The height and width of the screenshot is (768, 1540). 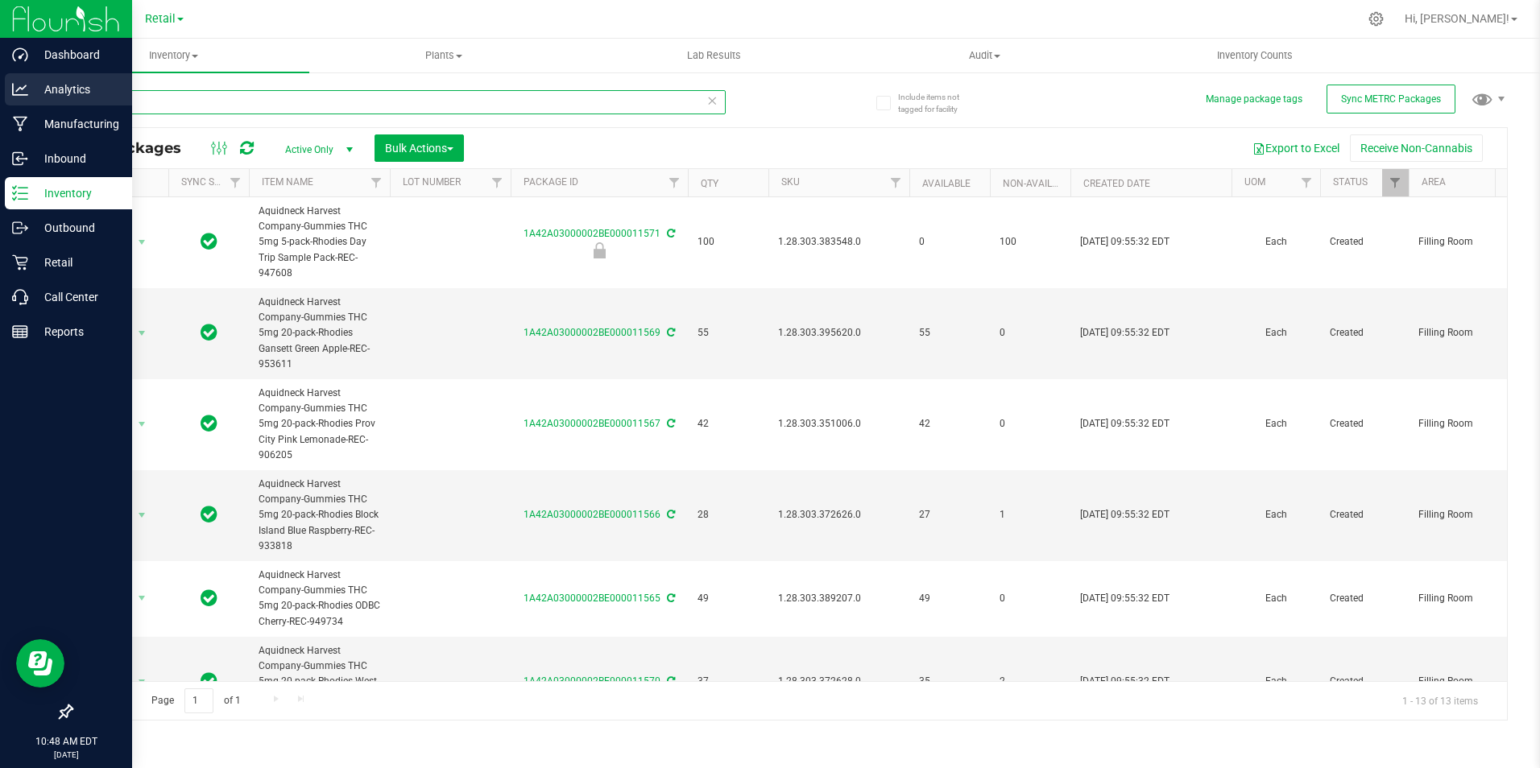 What do you see at coordinates (77, 228) in the screenshot?
I see `p: Outbound` at bounding box center [77, 228].